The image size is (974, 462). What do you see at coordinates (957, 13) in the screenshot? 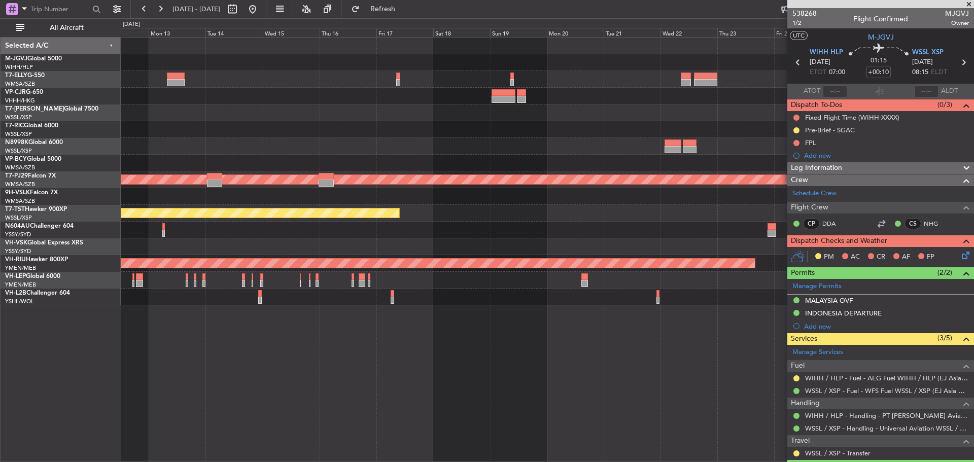
I see `span: MJGVJ` at bounding box center [957, 13].